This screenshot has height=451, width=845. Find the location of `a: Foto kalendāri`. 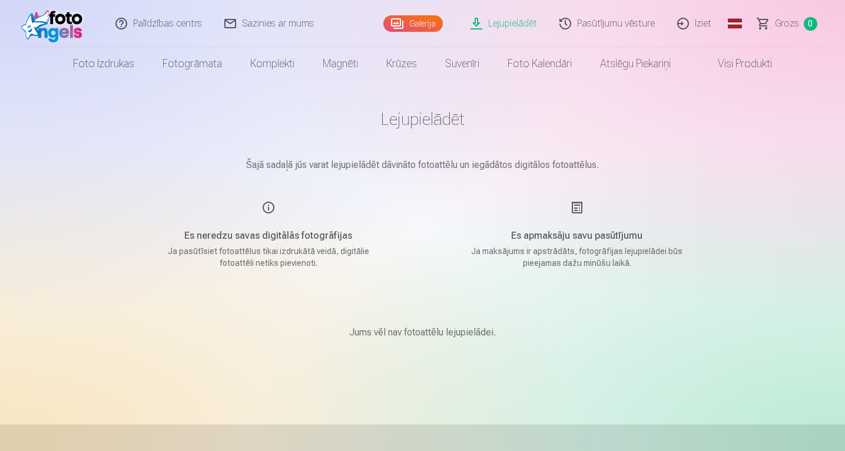

a: Foto kalendāri is located at coordinates (539, 64).